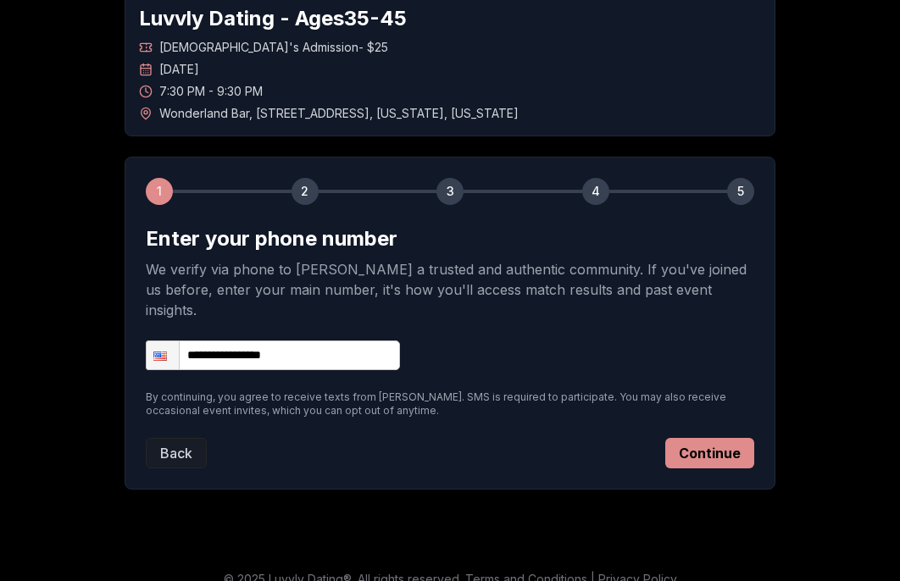 The width and height of the screenshot is (900, 581). What do you see at coordinates (450, 19) in the screenshot?
I see `h1: Luvvly Dating - Ages 35 - 45` at bounding box center [450, 19].